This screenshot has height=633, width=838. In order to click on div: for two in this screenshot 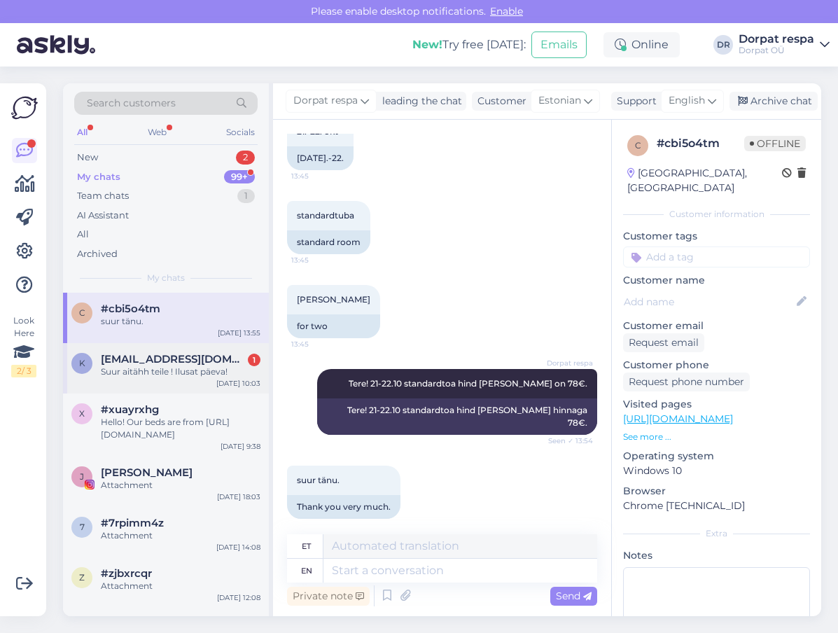, I will do `click(333, 326)`.